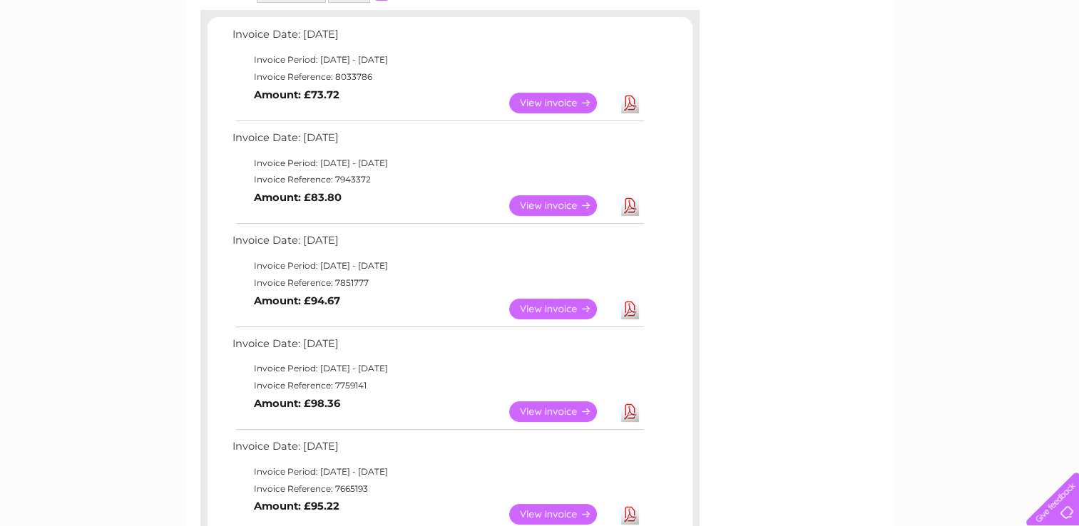  I want to click on a: Contact, so click(1001, 66).